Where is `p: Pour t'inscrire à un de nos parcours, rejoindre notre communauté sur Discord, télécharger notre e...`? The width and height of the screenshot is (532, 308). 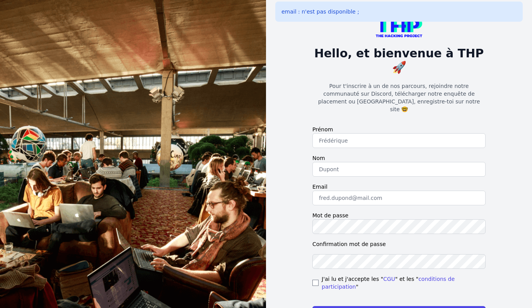
p: Pour t'inscrire à un de nos parcours, rejoindre notre communauté sur Discord, télécharger notre e... is located at coordinates (399, 97).